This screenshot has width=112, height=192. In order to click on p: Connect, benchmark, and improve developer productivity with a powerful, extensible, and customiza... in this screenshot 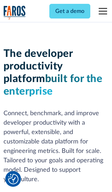, I will do `click(56, 147)`.